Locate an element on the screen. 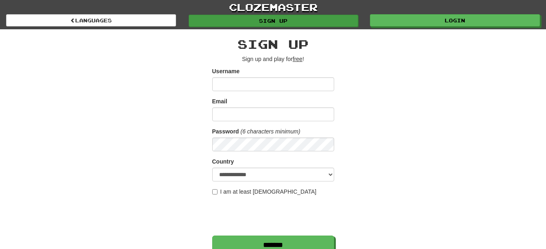  a: Sign up is located at coordinates (273, 21).